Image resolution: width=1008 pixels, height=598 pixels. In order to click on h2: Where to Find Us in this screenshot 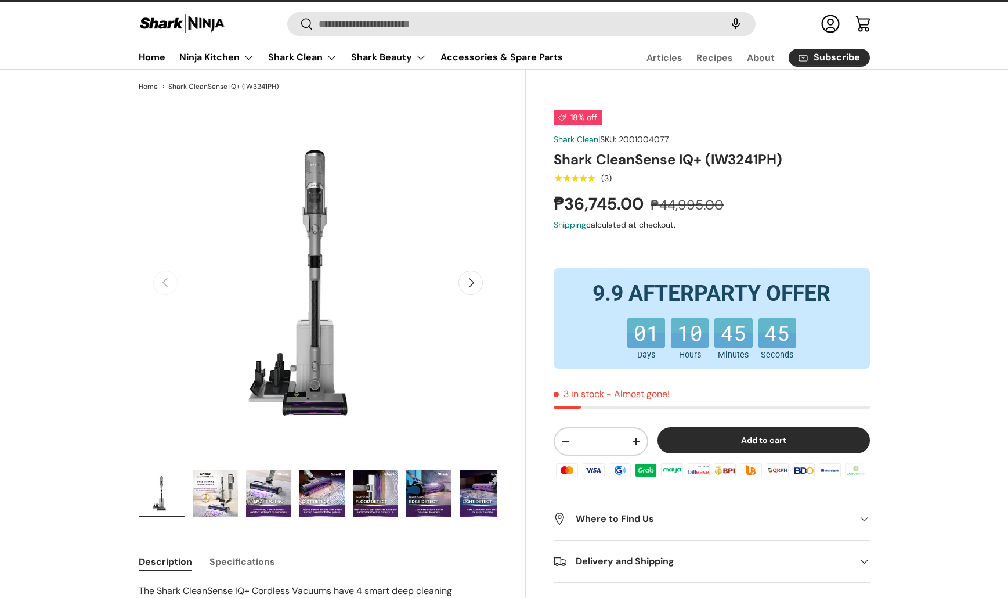, I will do `click(702, 519)`.